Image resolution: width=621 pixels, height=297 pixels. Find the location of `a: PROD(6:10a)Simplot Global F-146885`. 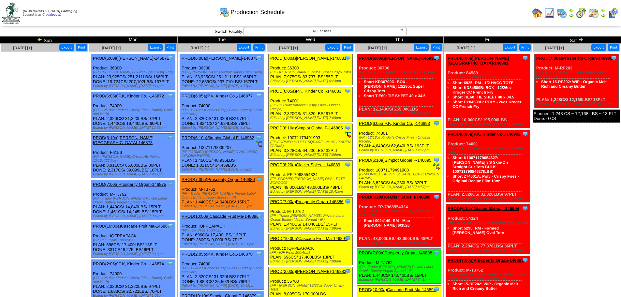

a: PROD(6:10a)Simplot Global F-146885 is located at coordinates (307, 128).